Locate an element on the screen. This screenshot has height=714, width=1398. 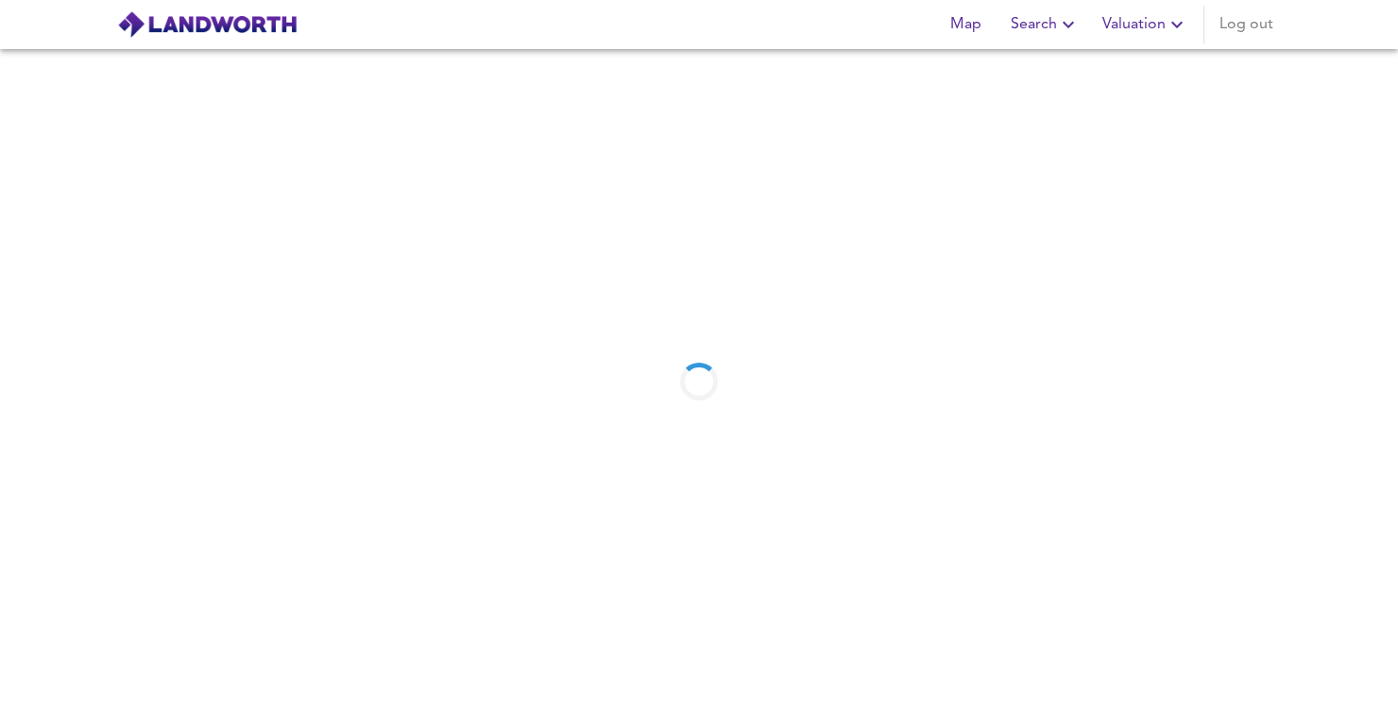
span: Search is located at coordinates (1045, 25).